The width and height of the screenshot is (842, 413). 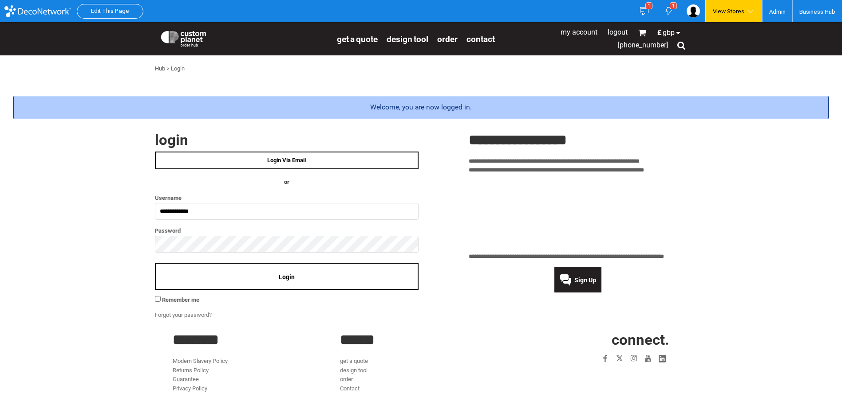 I want to click on a: Login Via Email, so click(x=287, y=161).